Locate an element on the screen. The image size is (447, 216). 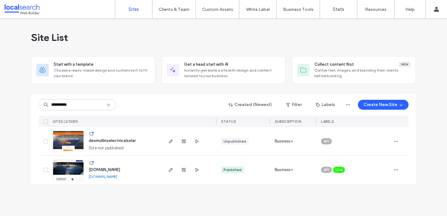
span: SITES (2/13331) is located at coordinates (66, 122).